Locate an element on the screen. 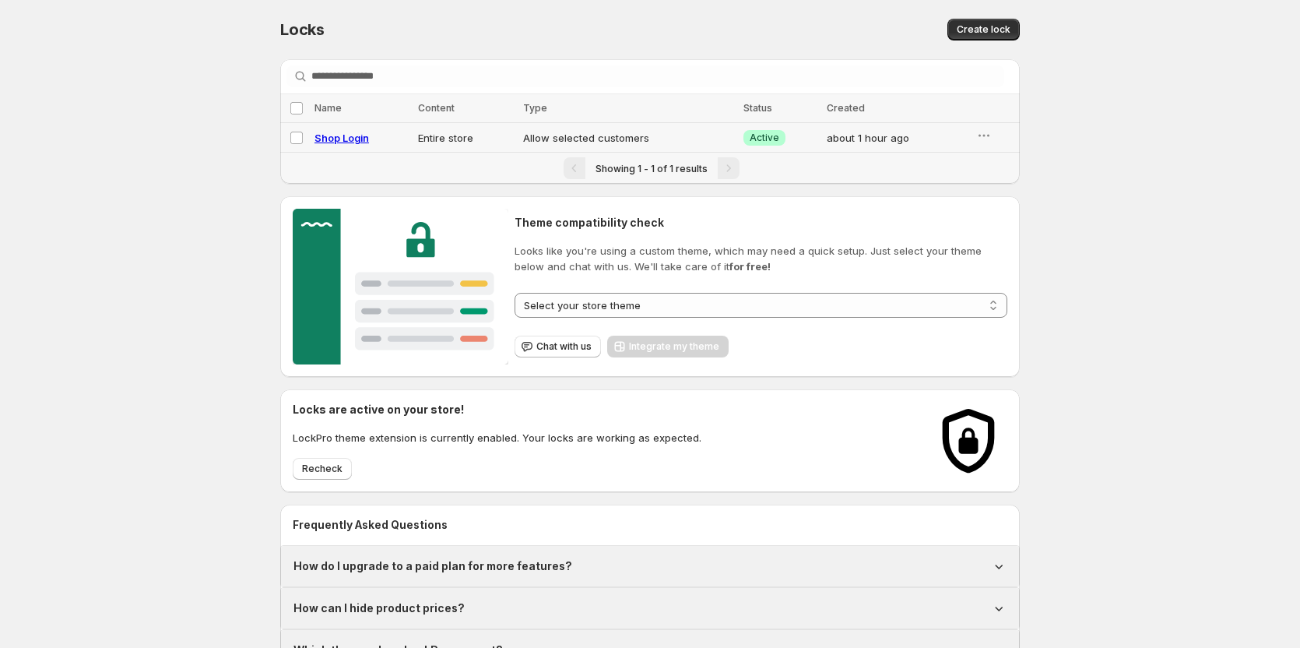  span: Create lock is located at coordinates (983, 30).